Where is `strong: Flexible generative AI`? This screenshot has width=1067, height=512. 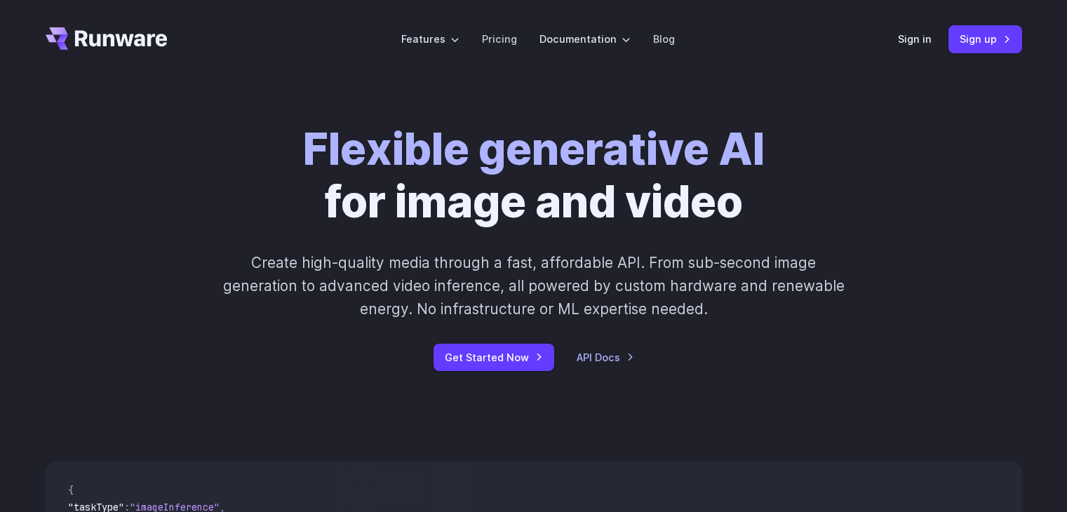 strong: Flexible generative AI is located at coordinates (534, 149).